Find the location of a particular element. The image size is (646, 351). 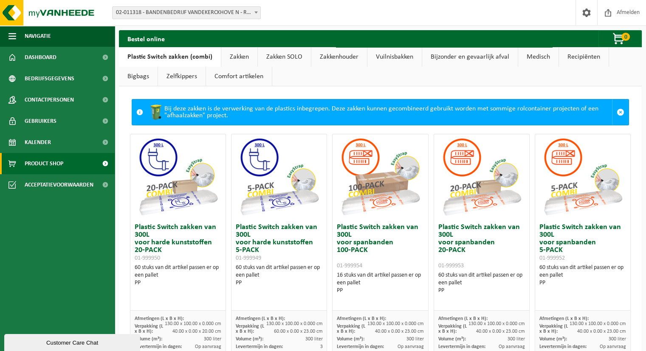

a: Vuilnisbakken is located at coordinates (394, 57).